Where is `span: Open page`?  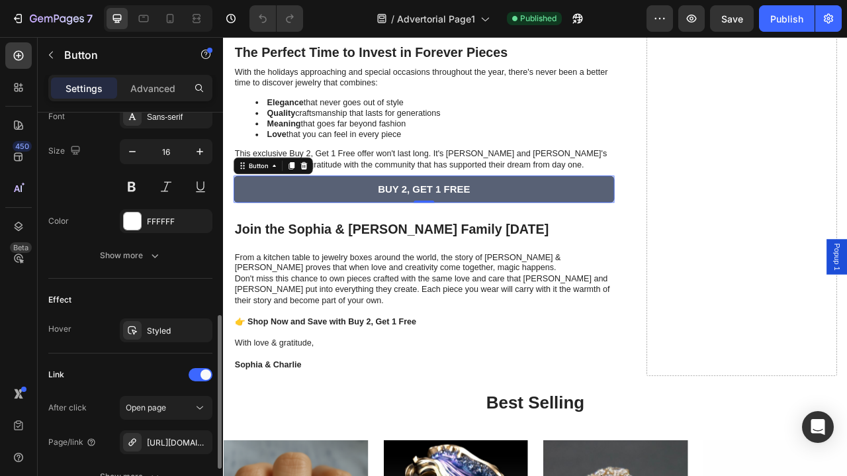
span: Open page is located at coordinates (146, 407).